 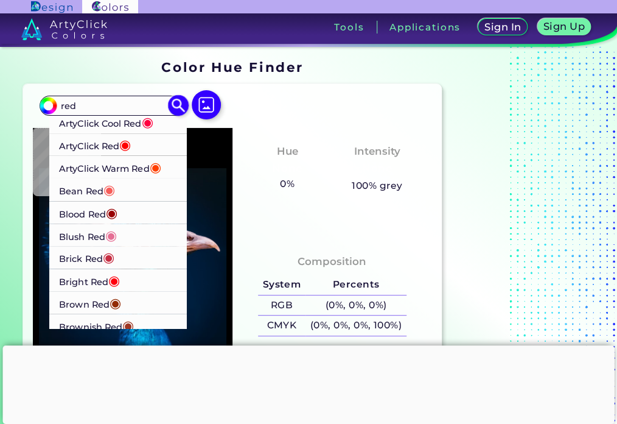 What do you see at coordinates (90, 302) in the screenshot?
I see `p: Brown Red` at bounding box center [90, 302].